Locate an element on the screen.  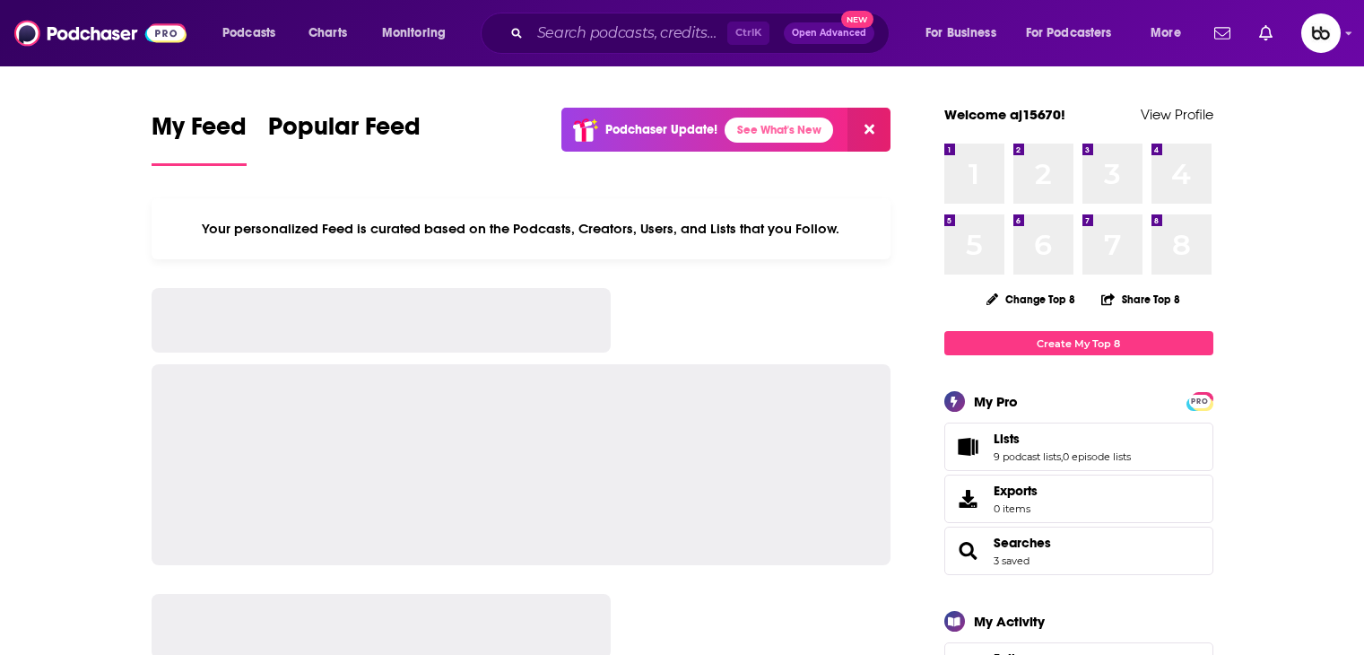
input: Search podcasts, credits, & more... is located at coordinates (629, 33).